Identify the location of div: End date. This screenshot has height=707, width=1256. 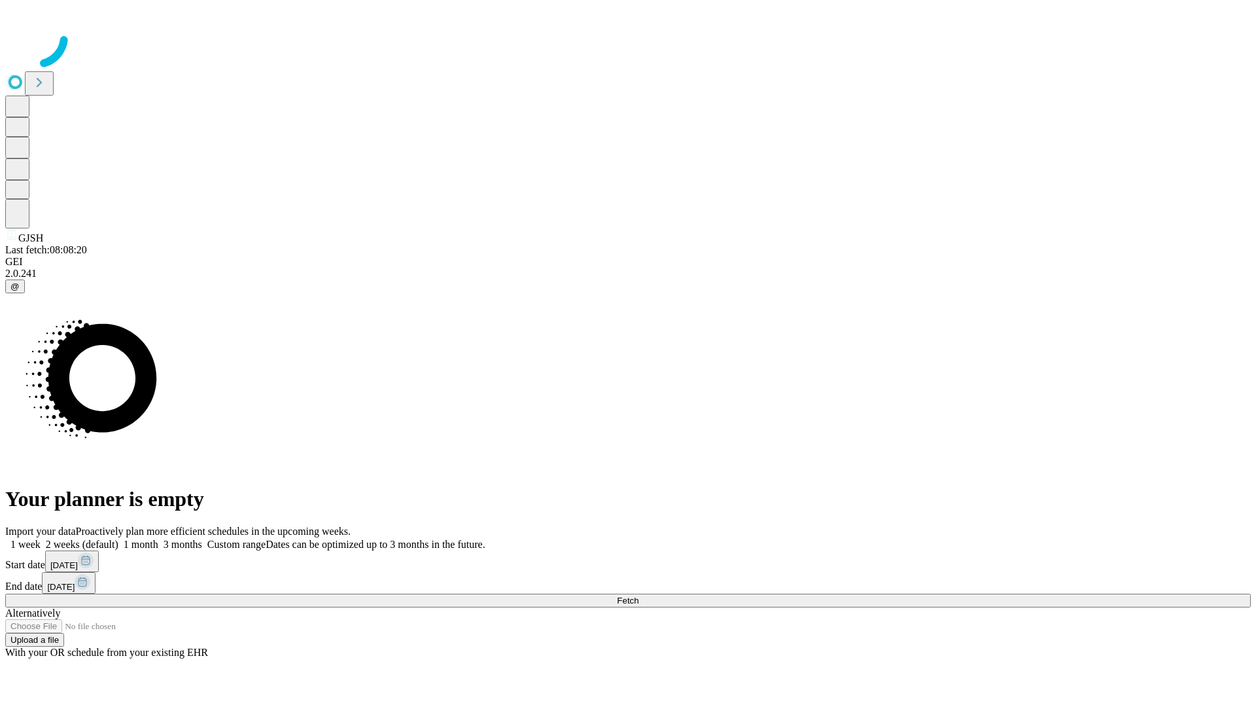
(628, 582).